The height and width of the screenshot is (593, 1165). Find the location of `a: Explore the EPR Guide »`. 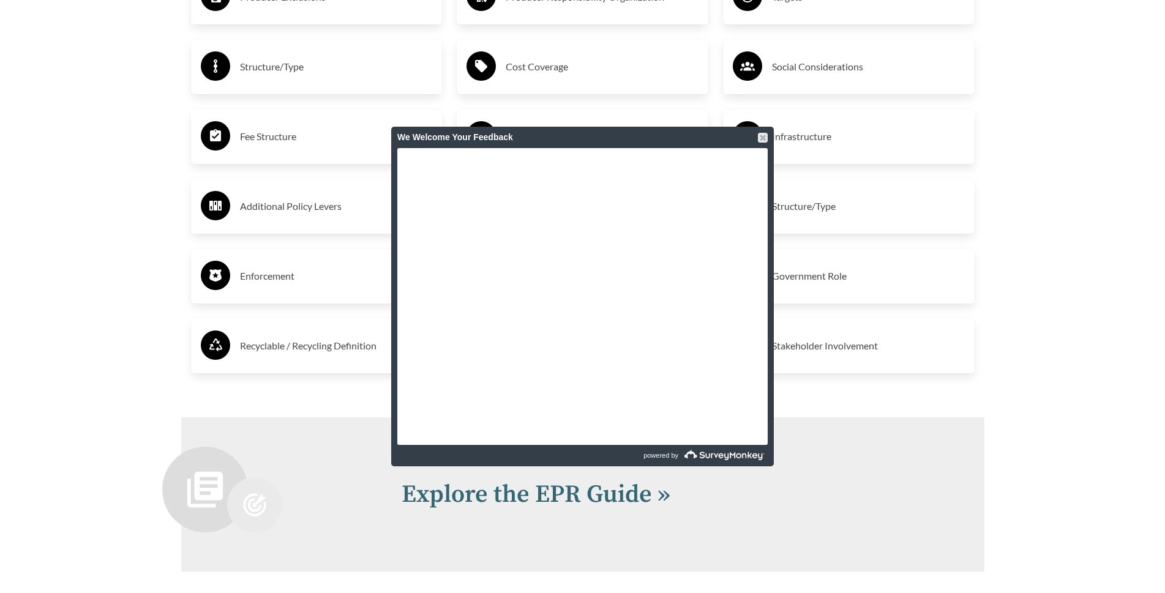

a: Explore the EPR Guide » is located at coordinates (536, 495).